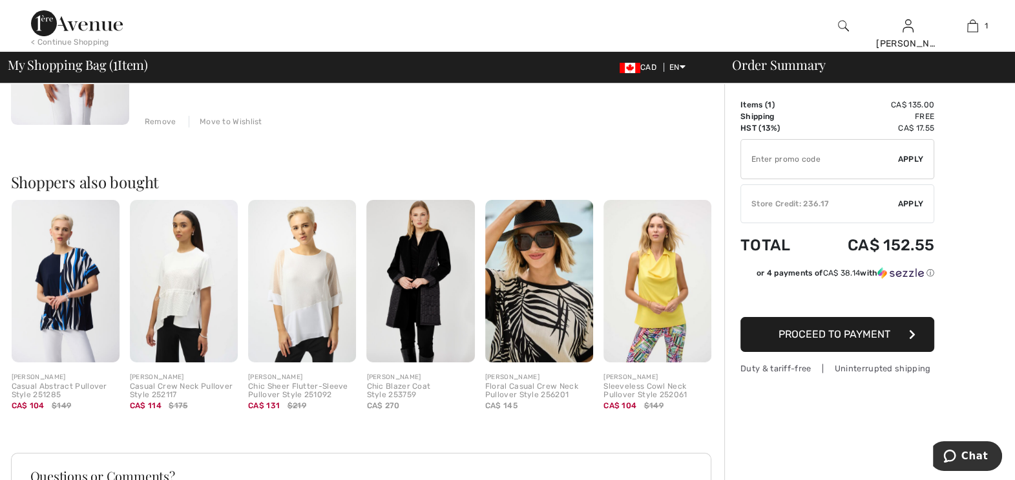  I want to click on span: Proceed to Payment, so click(834, 334).